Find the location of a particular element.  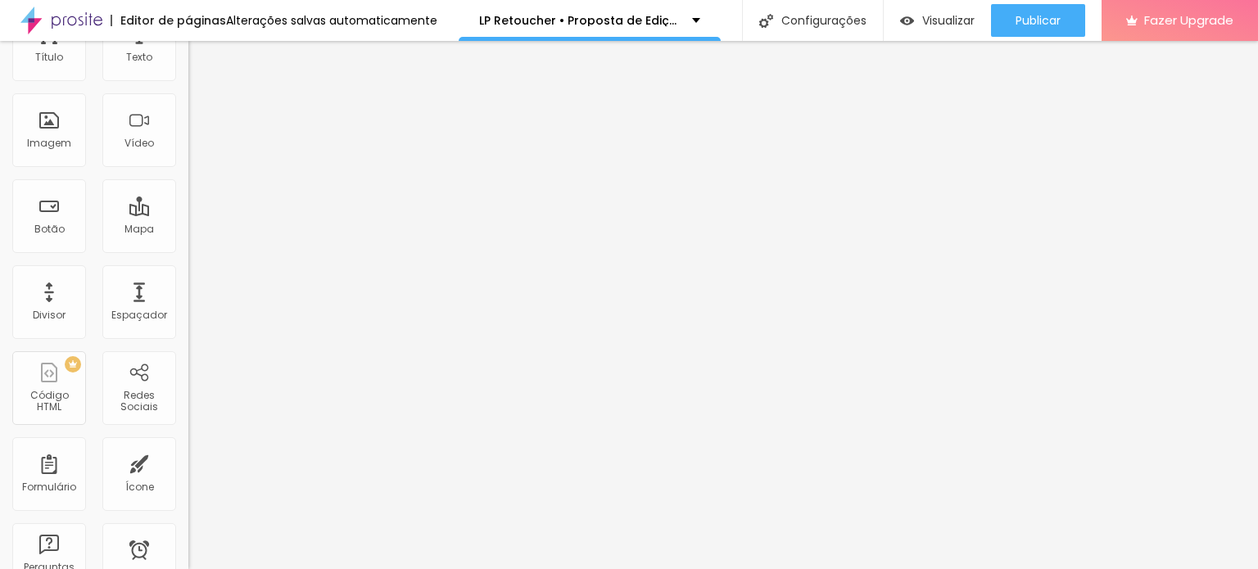

div: Formulário is located at coordinates (49, 487).